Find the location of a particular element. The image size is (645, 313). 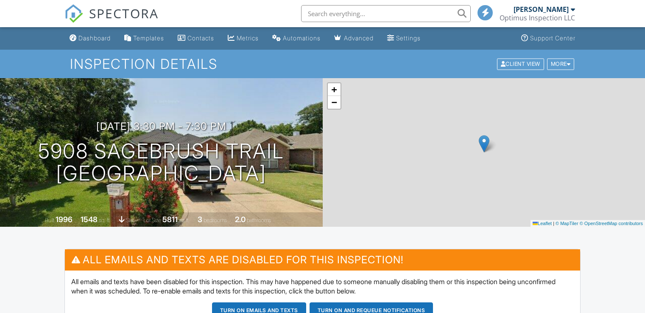

div: More is located at coordinates (561, 64).